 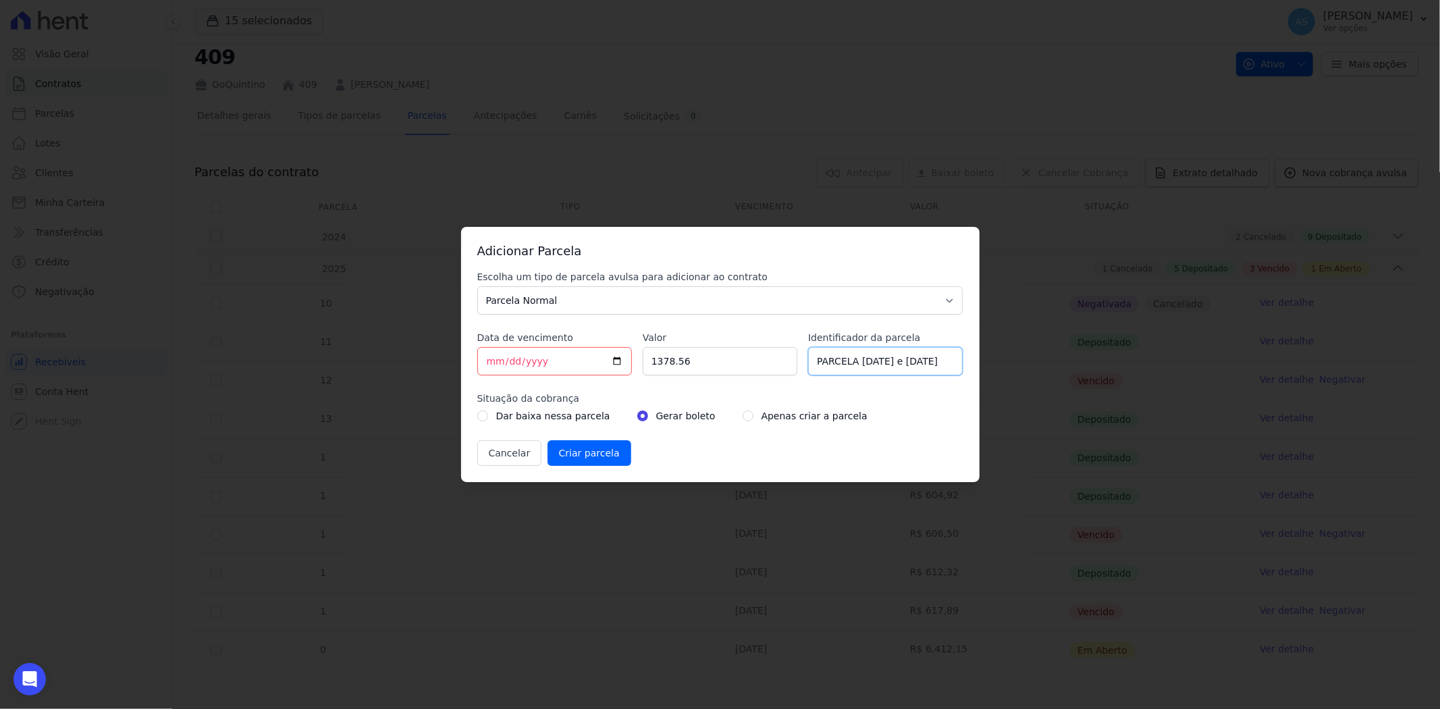 What do you see at coordinates (720, 398) in the screenshot?
I see `label: Situação da cobrança` at bounding box center [720, 398].